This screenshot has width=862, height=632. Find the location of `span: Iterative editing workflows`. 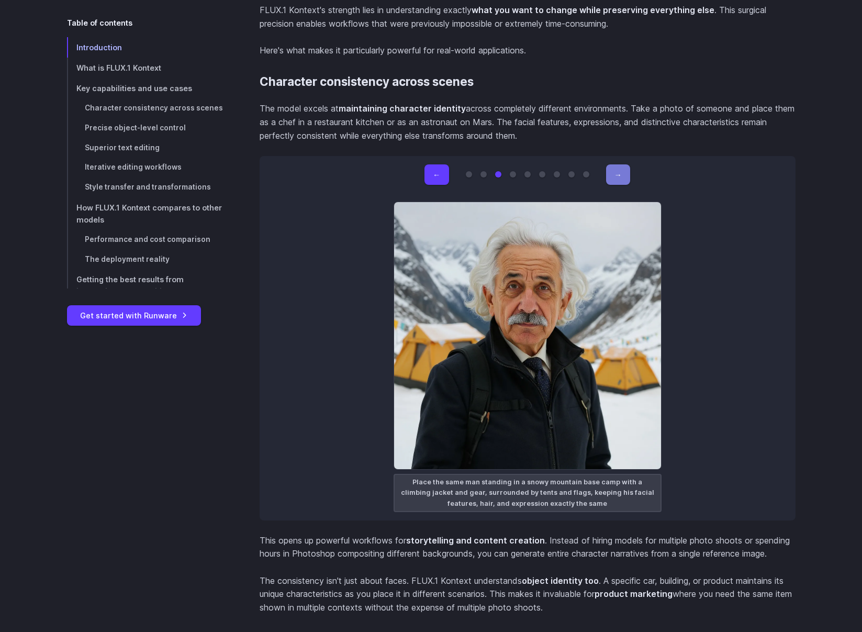

span: Iterative editing workflows is located at coordinates (133, 167).